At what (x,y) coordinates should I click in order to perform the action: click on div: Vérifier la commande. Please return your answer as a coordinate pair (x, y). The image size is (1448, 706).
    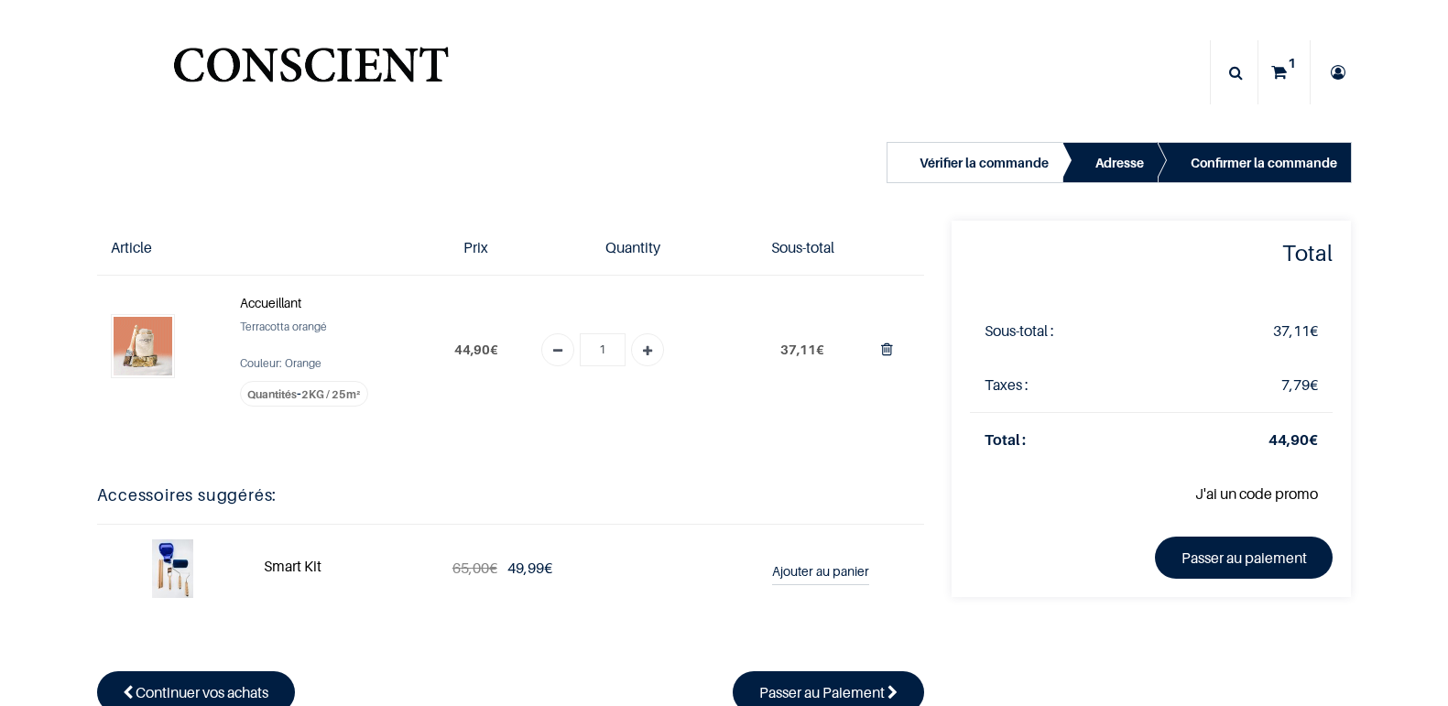
    Looking at the image, I should click on (984, 163).